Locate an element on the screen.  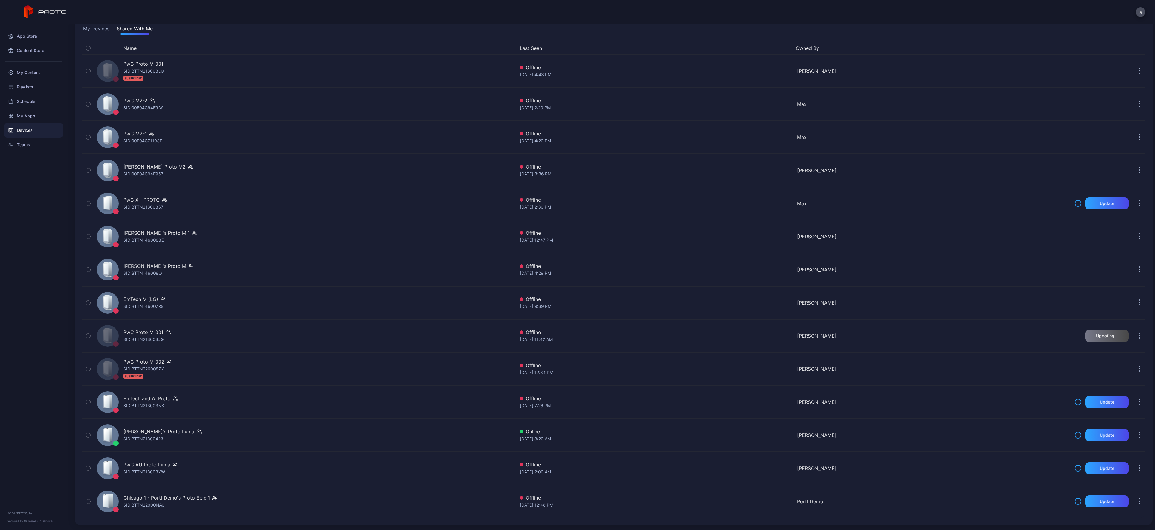
div: Online is located at coordinates (656, 431).